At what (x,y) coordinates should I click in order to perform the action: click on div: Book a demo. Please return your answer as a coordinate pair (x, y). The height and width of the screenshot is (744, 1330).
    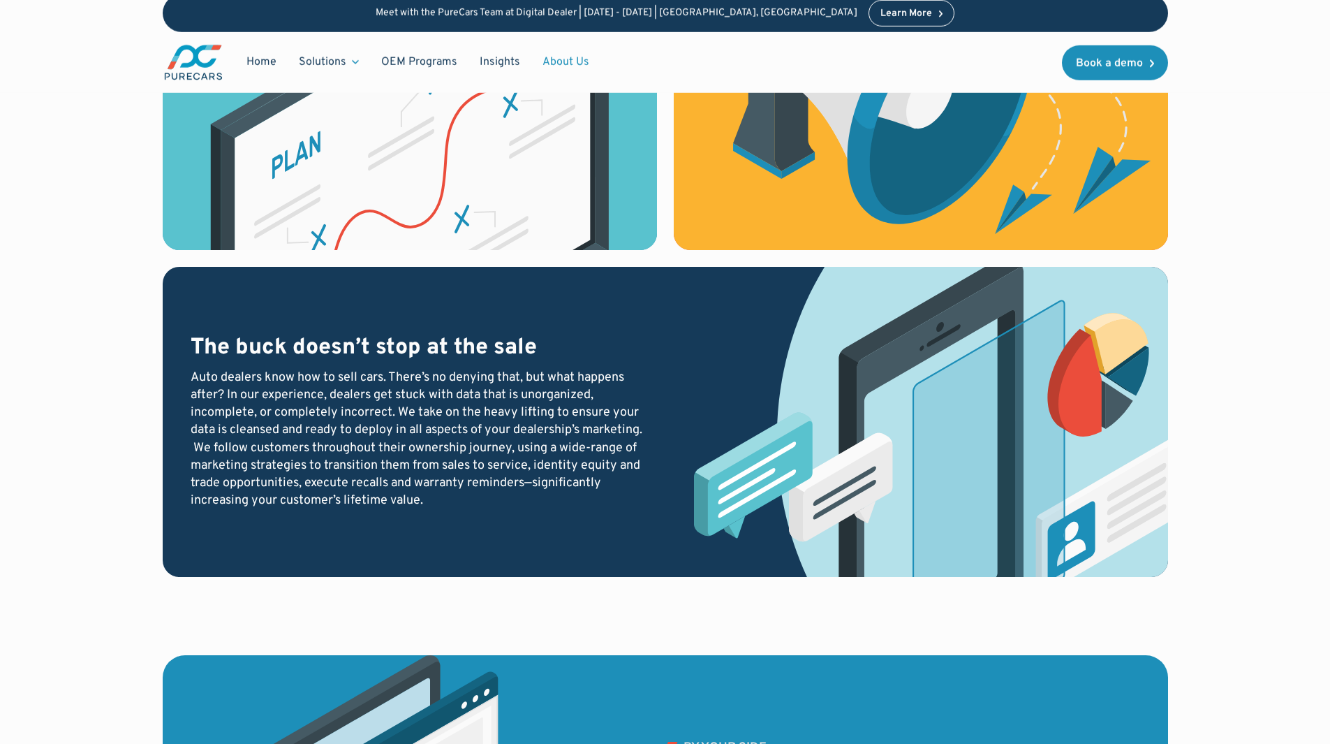
    Looking at the image, I should click on (1110, 63).